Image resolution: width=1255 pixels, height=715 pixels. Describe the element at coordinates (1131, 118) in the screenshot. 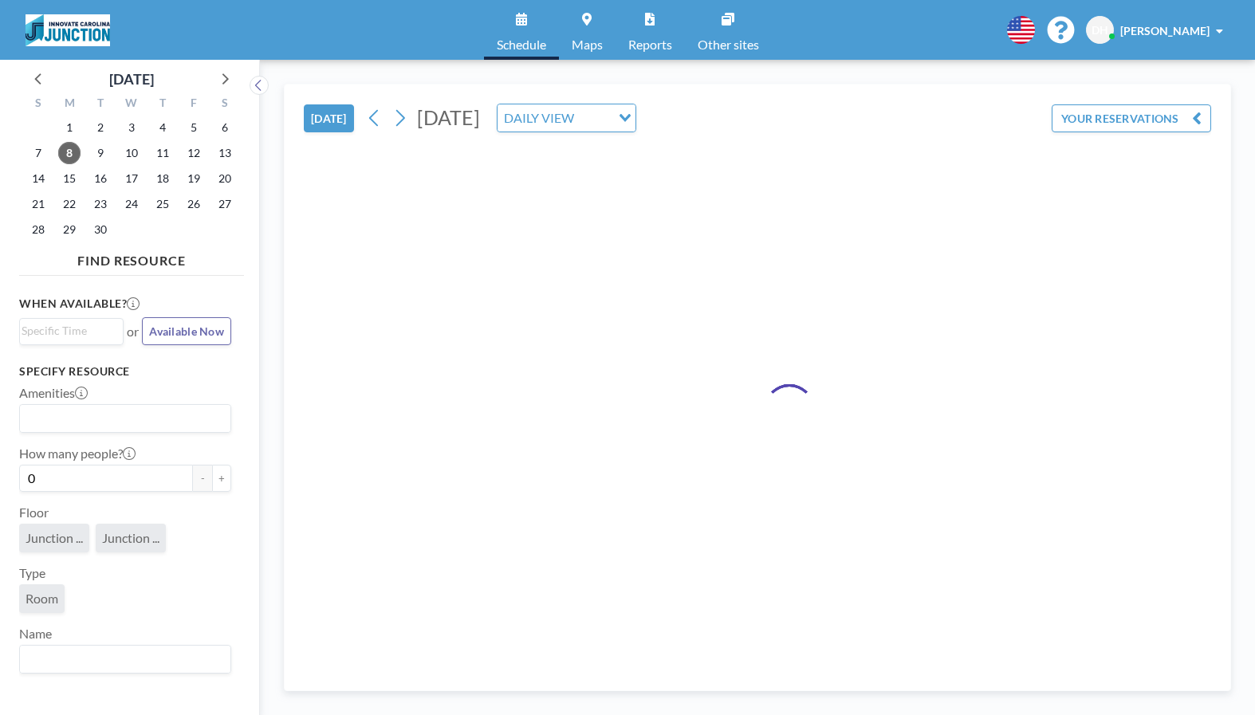

I see `button: YOUR RESERVATIONS` at that location.